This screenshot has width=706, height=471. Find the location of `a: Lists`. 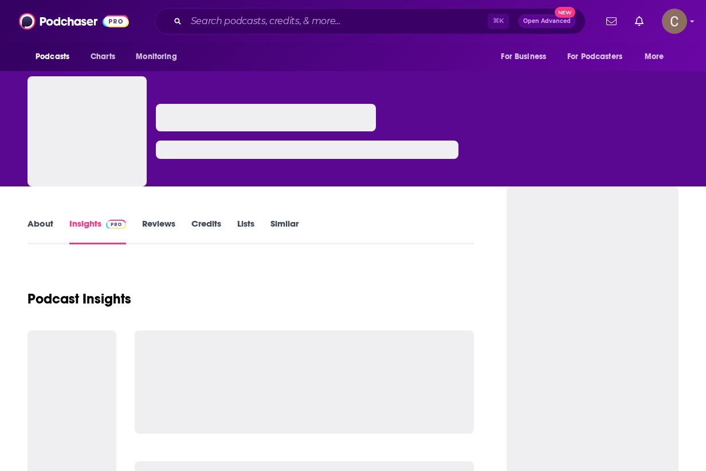

a: Lists is located at coordinates (246, 231).